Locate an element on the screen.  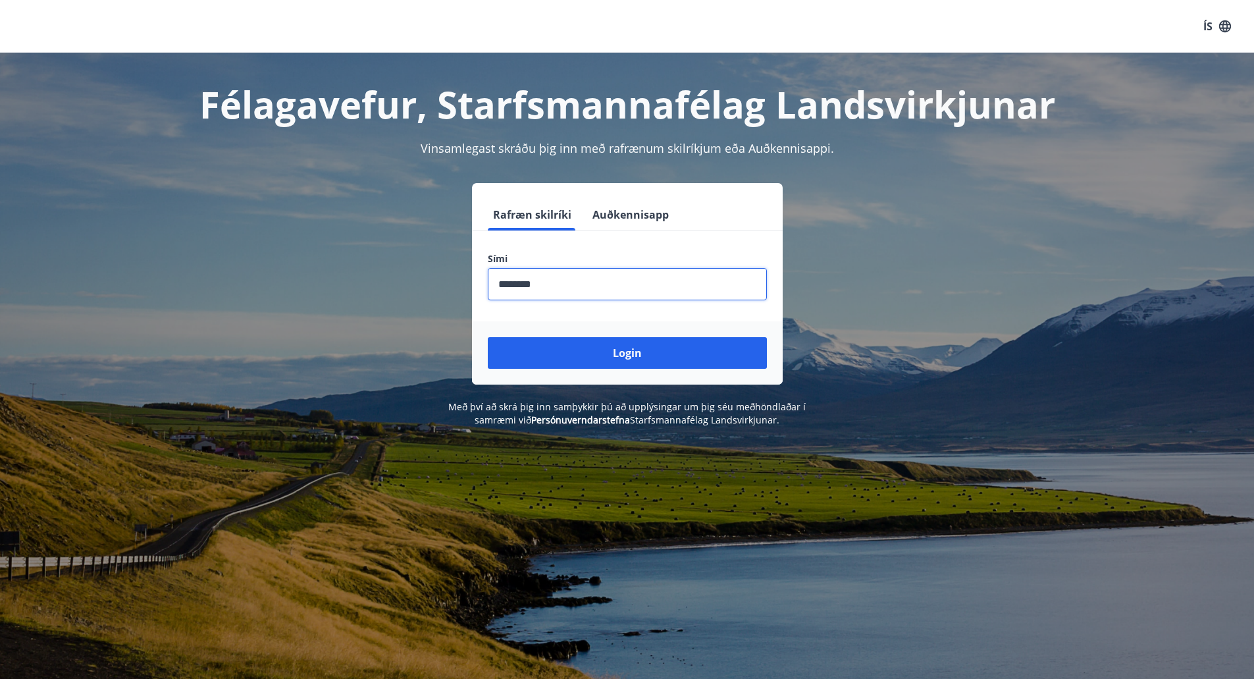
h1: Félagavefur, Starfsmannafélag Landsvirkjunar is located at coordinates (627, 104).